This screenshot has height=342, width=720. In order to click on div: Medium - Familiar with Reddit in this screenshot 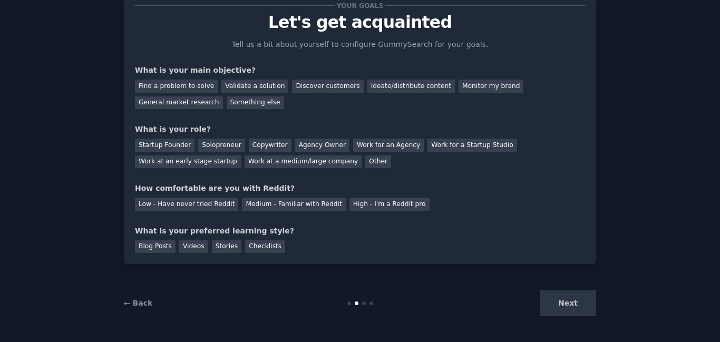, I will do `click(294, 204)`.